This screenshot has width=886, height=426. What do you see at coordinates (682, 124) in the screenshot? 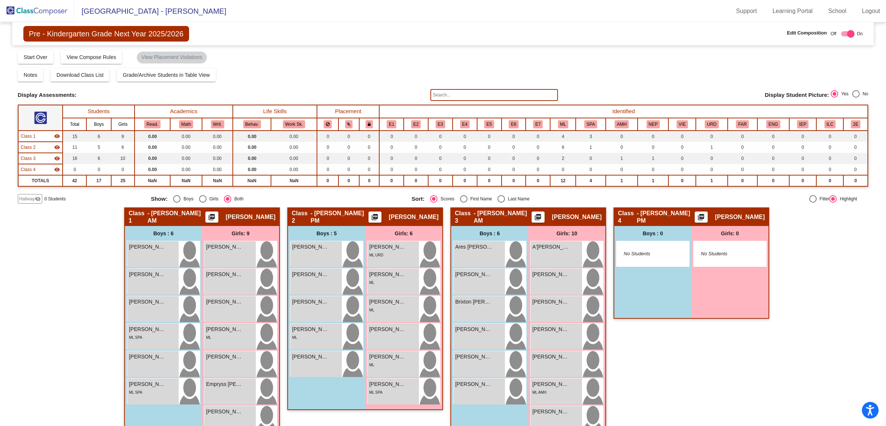
I see `button: VIE` at bounding box center [682, 124].